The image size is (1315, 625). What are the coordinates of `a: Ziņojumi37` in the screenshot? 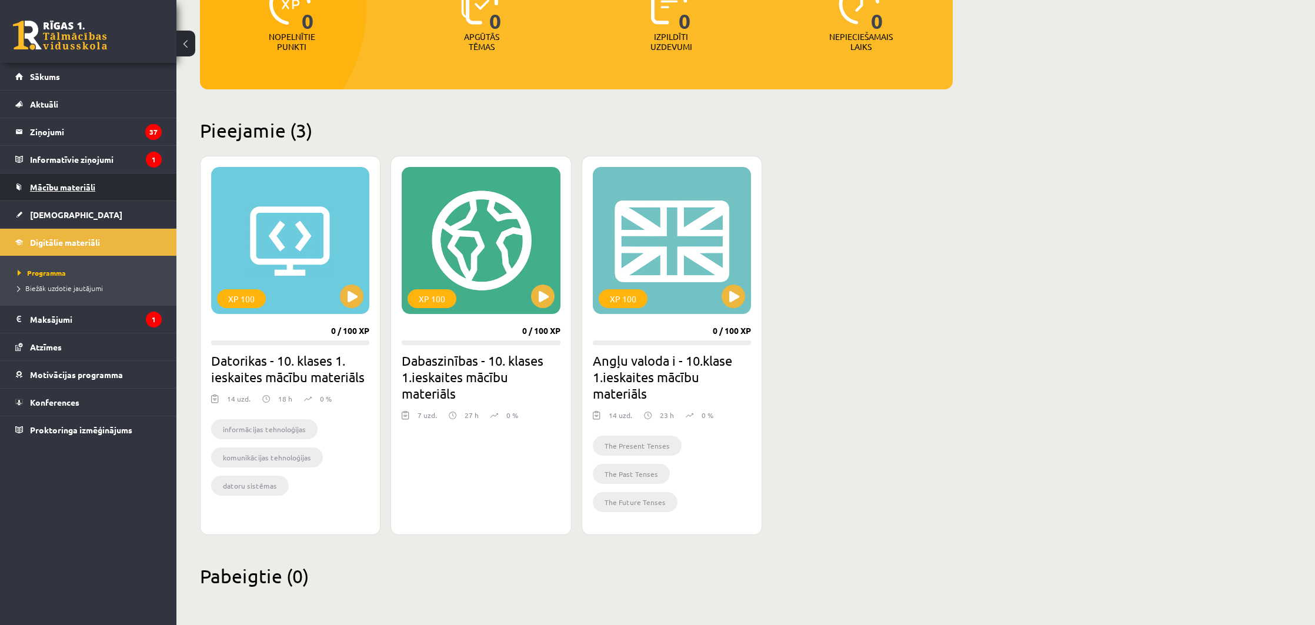 It's located at (88, 132).